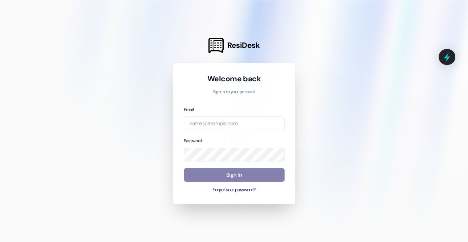  Describe the element at coordinates (234, 92) in the screenshot. I see `p: Sign in to your account` at that location.